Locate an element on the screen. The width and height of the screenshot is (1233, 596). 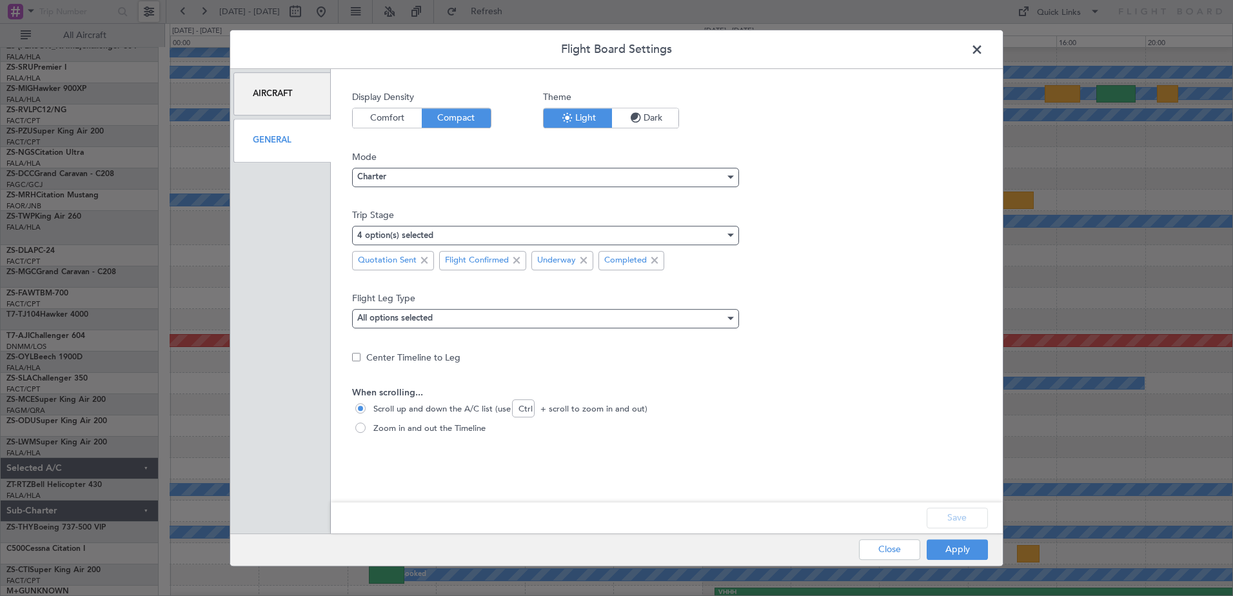
span: Theme is located at coordinates (611, 97).